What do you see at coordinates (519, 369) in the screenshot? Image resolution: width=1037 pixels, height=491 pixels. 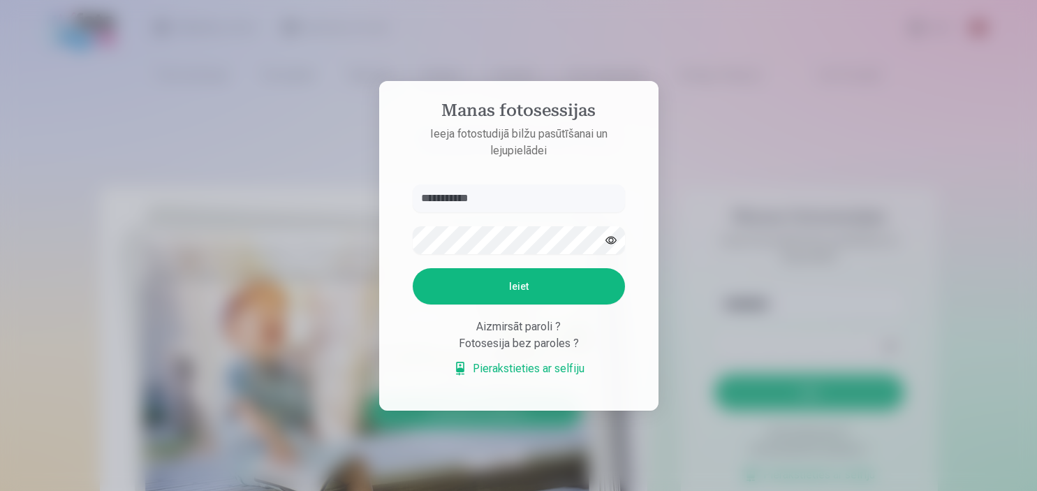 I see `a: Pierakstieties ar selfiju` at bounding box center [519, 369].